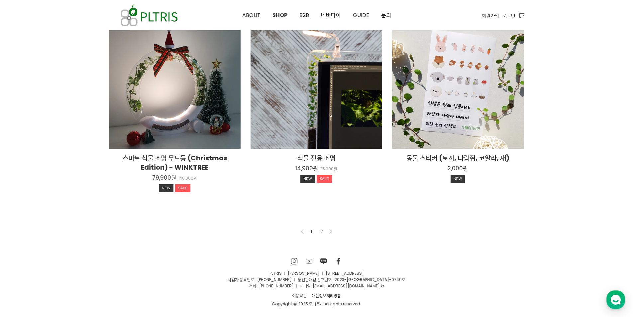 The height and width of the screenshot is (317, 633). I want to click on a: SHOP, so click(280, 15).